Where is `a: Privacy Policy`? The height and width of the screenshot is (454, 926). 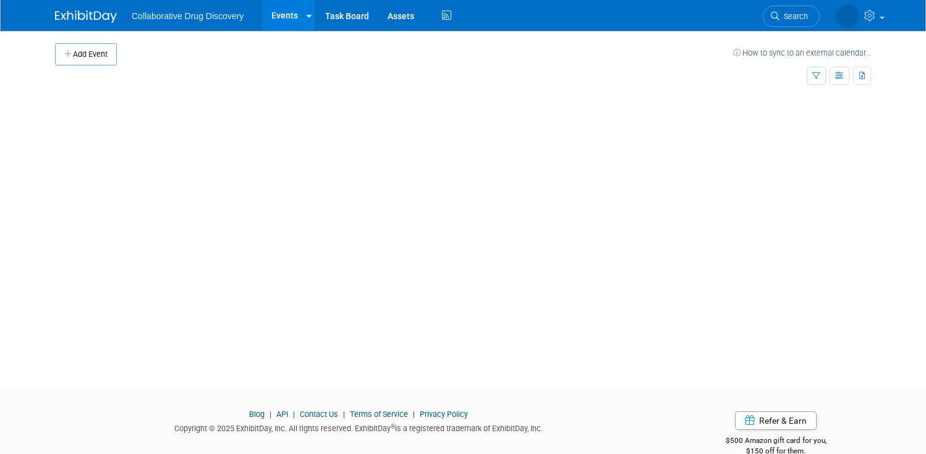
a: Privacy Policy is located at coordinates (444, 414).